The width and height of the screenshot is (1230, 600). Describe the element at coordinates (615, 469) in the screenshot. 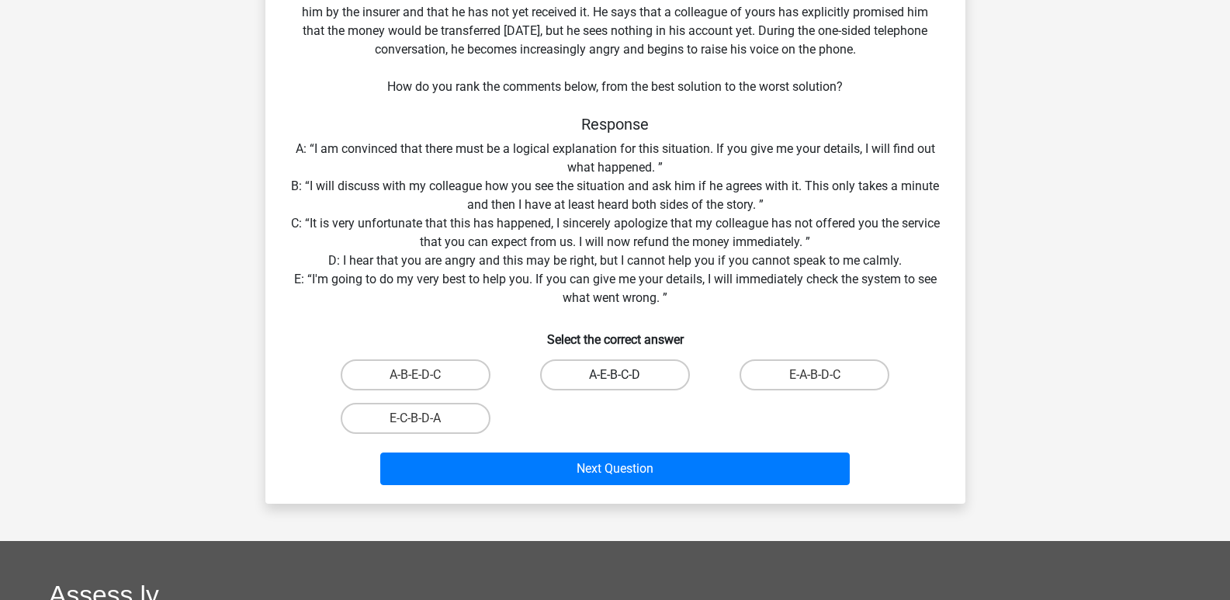

I see `button: Next Question` at that location.